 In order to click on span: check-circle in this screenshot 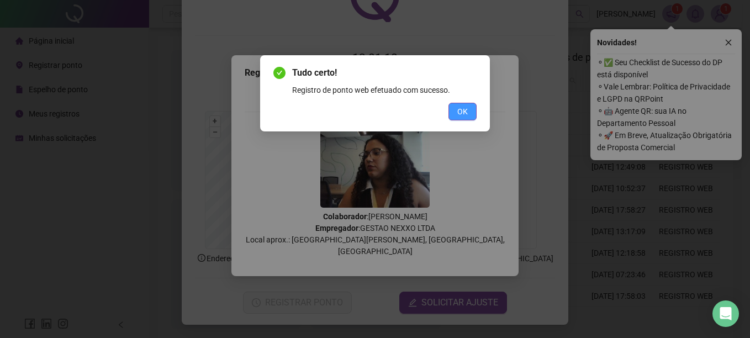, I will do `click(279, 73)`.